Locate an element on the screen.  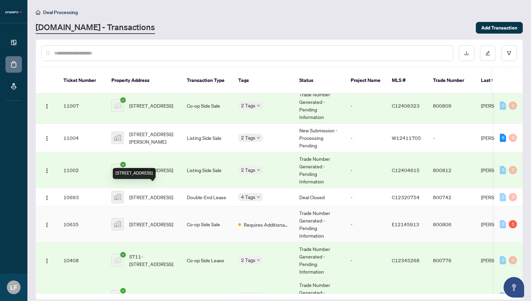
th: Project Name is located at coordinates (366, 81).